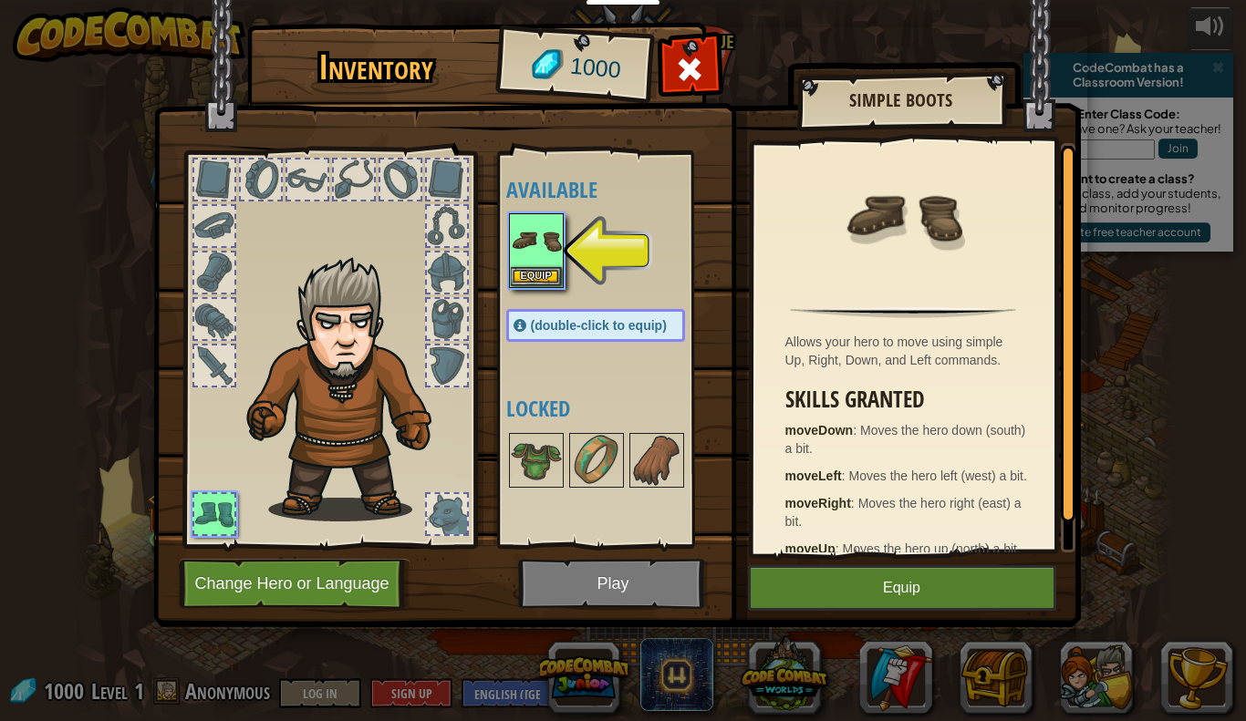 Image resolution: width=1246 pixels, height=721 pixels. What do you see at coordinates (810, 549) in the screenshot?
I see `strong: moveUp` at bounding box center [810, 549].